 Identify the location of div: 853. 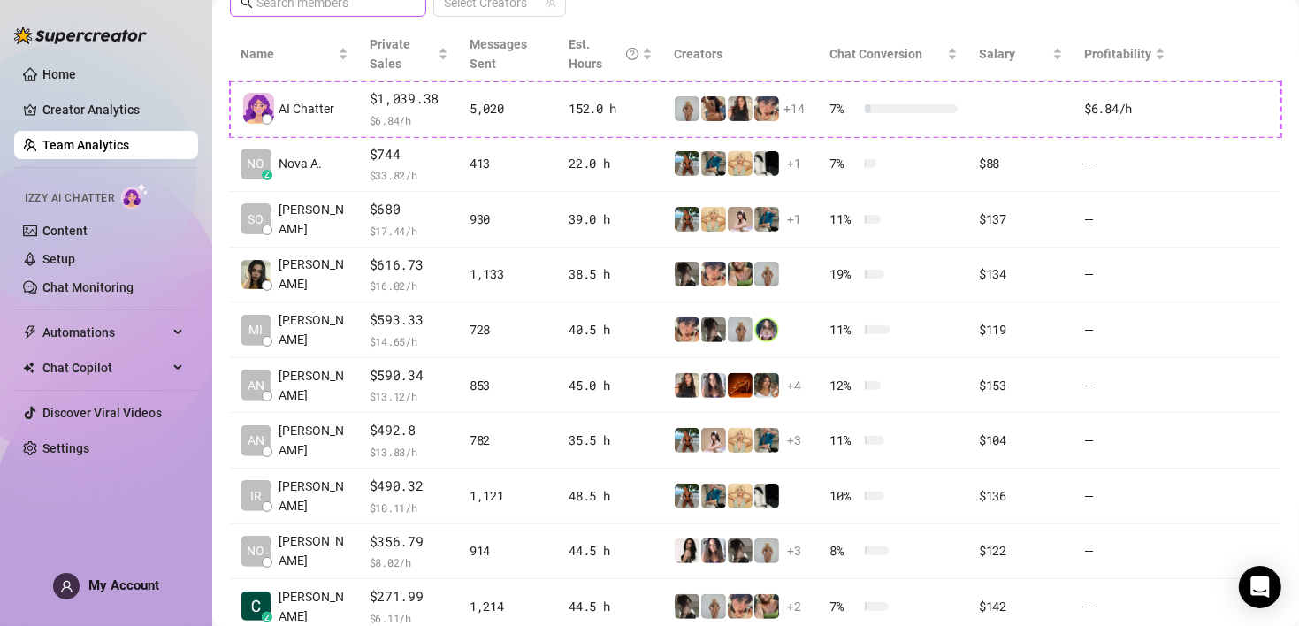
(509, 386).